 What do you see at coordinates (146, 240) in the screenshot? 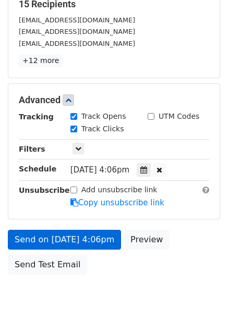
I see `a: Preview` at bounding box center [146, 240].